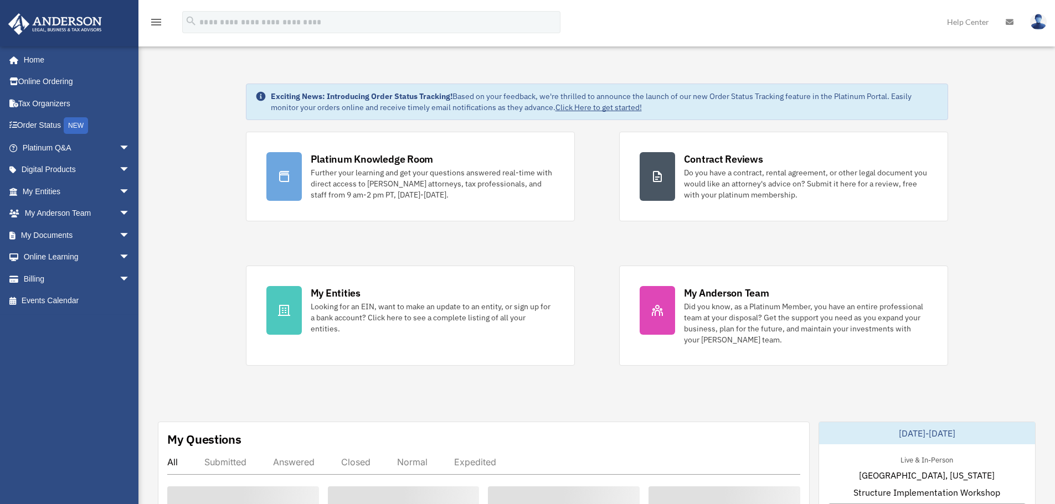  What do you see at coordinates (1038, 22) in the screenshot?
I see `img: User Pic` at bounding box center [1038, 22].